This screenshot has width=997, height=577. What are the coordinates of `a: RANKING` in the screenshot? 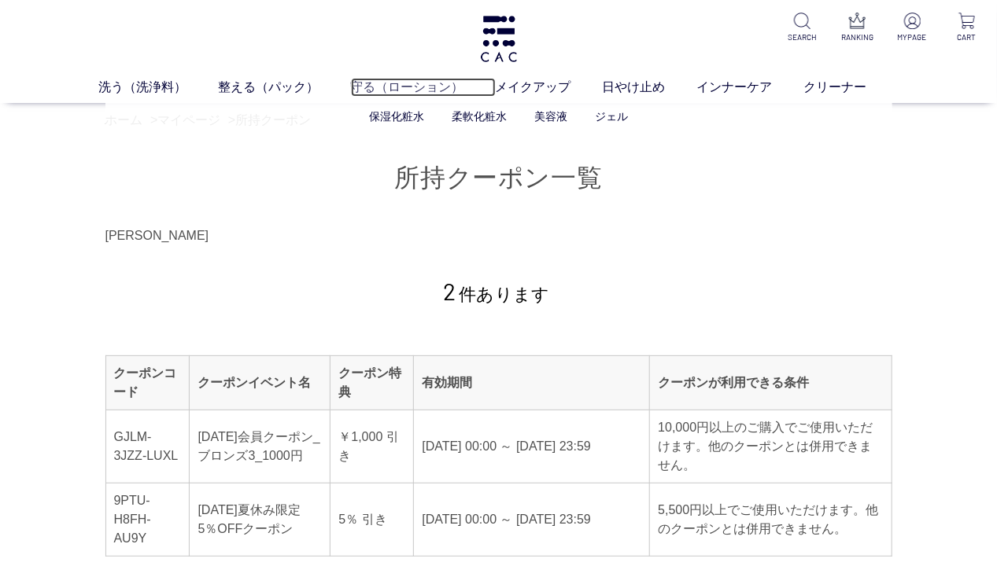 It's located at (857, 28).